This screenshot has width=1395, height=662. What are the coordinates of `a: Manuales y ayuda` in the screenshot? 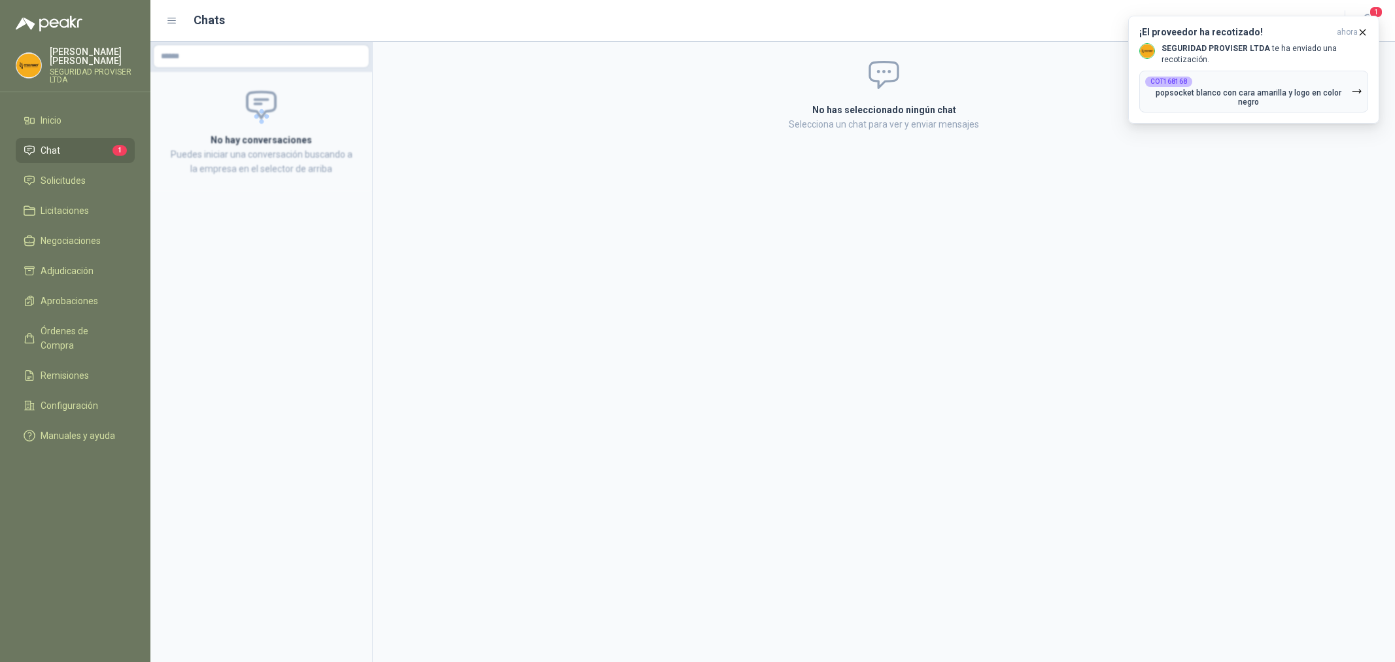 It's located at (75, 436).